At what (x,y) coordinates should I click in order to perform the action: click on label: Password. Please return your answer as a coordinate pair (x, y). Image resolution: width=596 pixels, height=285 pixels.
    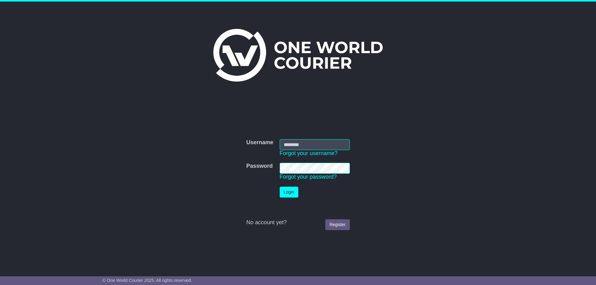
    Looking at the image, I should click on (259, 166).